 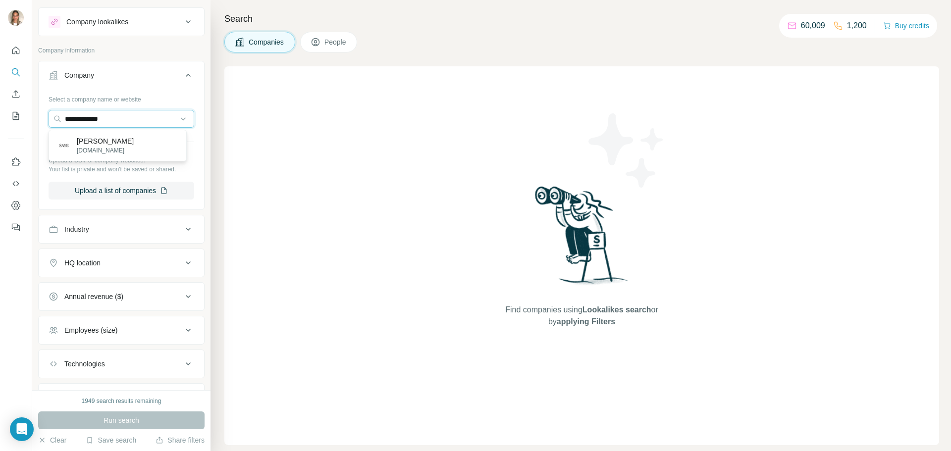 I want to click on div: Annual revenue ($), so click(x=94, y=297).